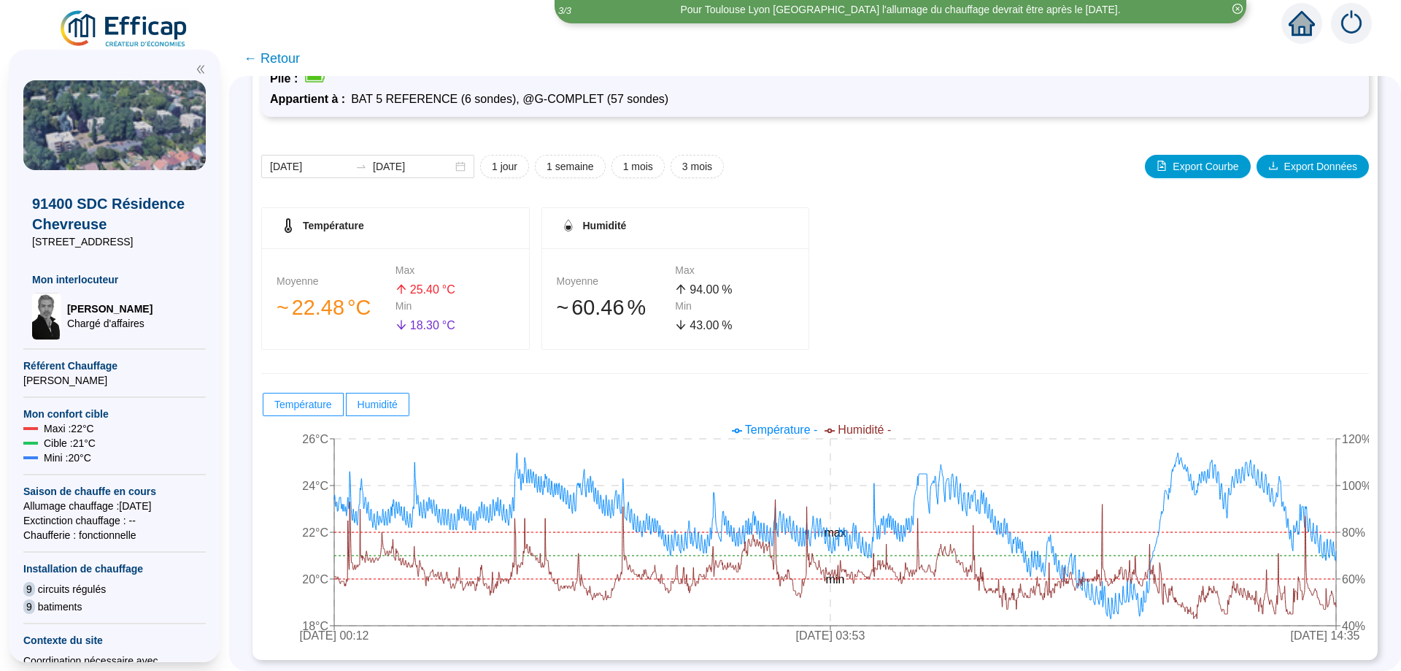  Describe the element at coordinates (315, 439) in the screenshot. I see `tspan: 26°C` at that location.